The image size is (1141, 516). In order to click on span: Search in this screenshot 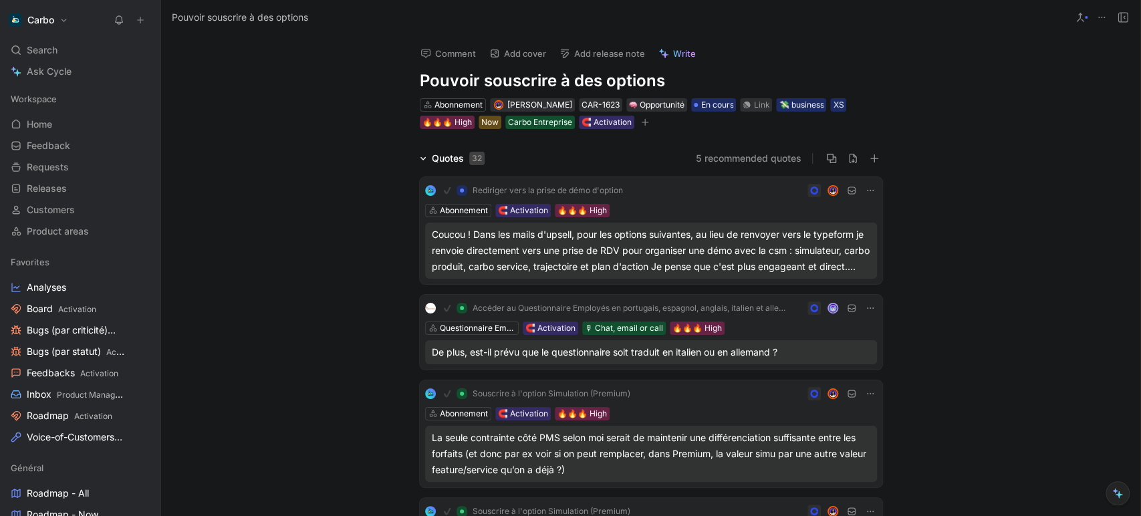, I will do `click(42, 50)`.